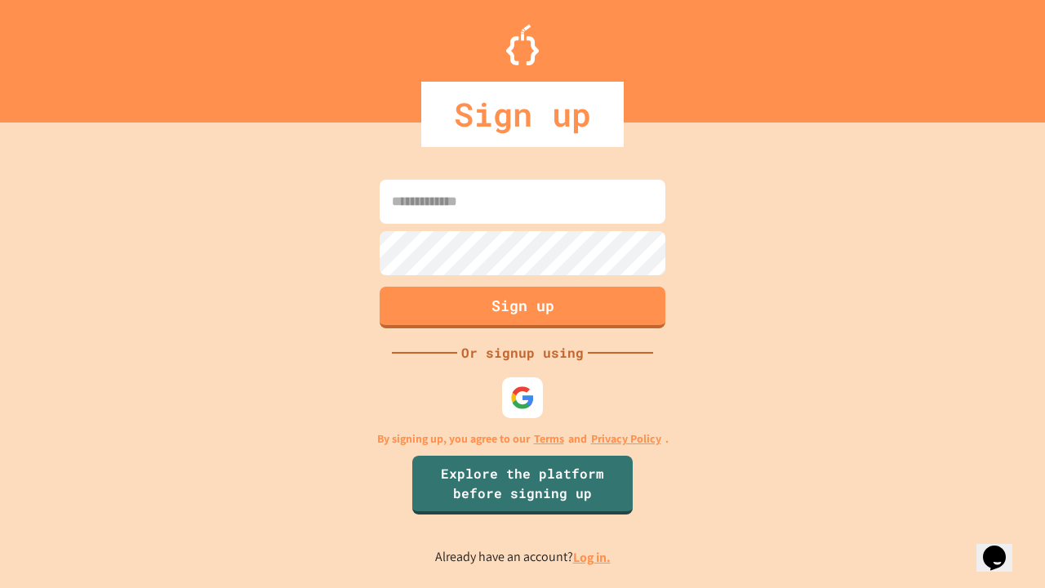  Describe the element at coordinates (592, 557) in the screenshot. I see `a: Log in.` at that location.